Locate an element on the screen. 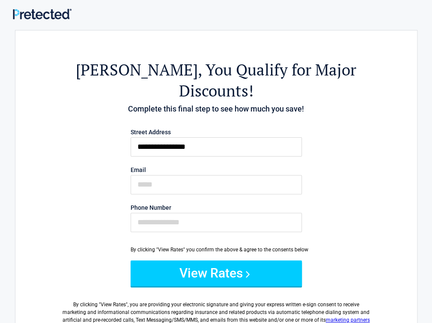  div: By clicking "View Rates" you confirm the above & agree to the consents below is located at coordinates (216, 249).